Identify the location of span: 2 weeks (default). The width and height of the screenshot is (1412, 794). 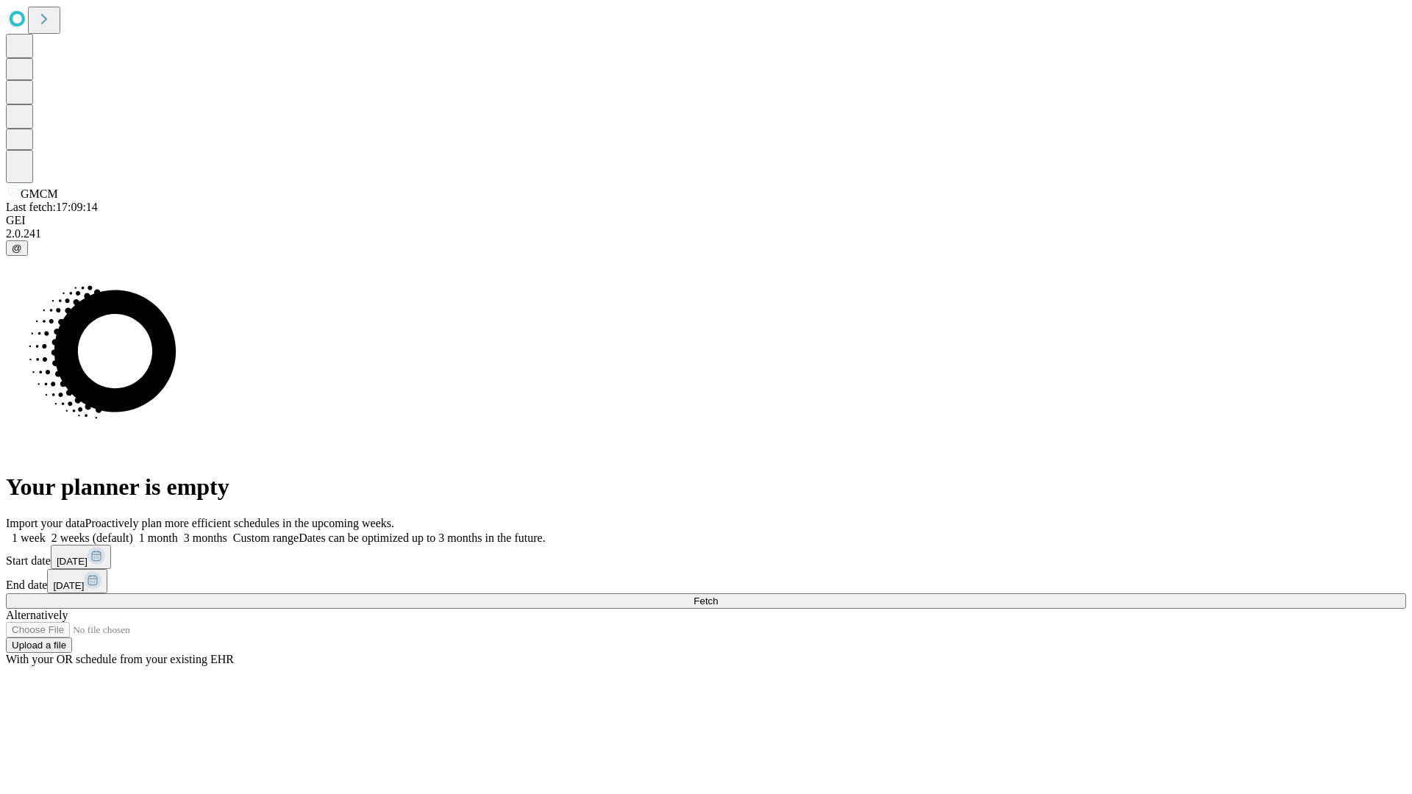
(92, 538).